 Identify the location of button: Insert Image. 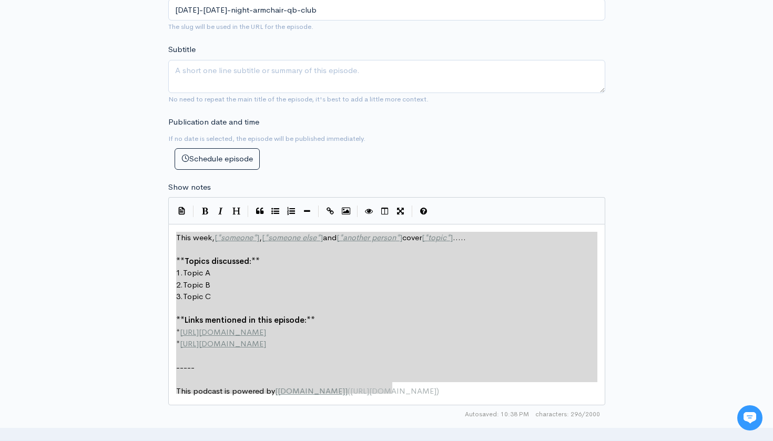
(346, 211).